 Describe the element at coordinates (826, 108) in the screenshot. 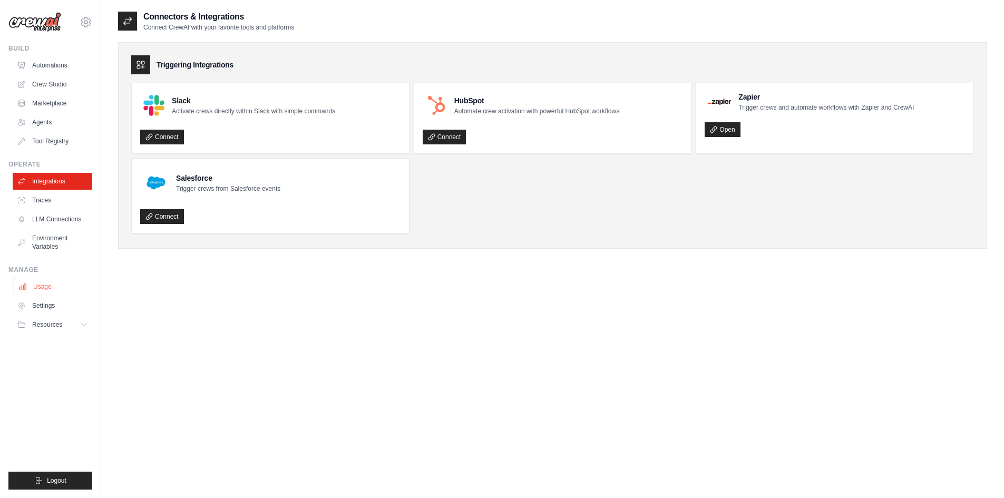

I see `p: Trigger crews and automate workflows with Zapier and CrewAI` at that location.